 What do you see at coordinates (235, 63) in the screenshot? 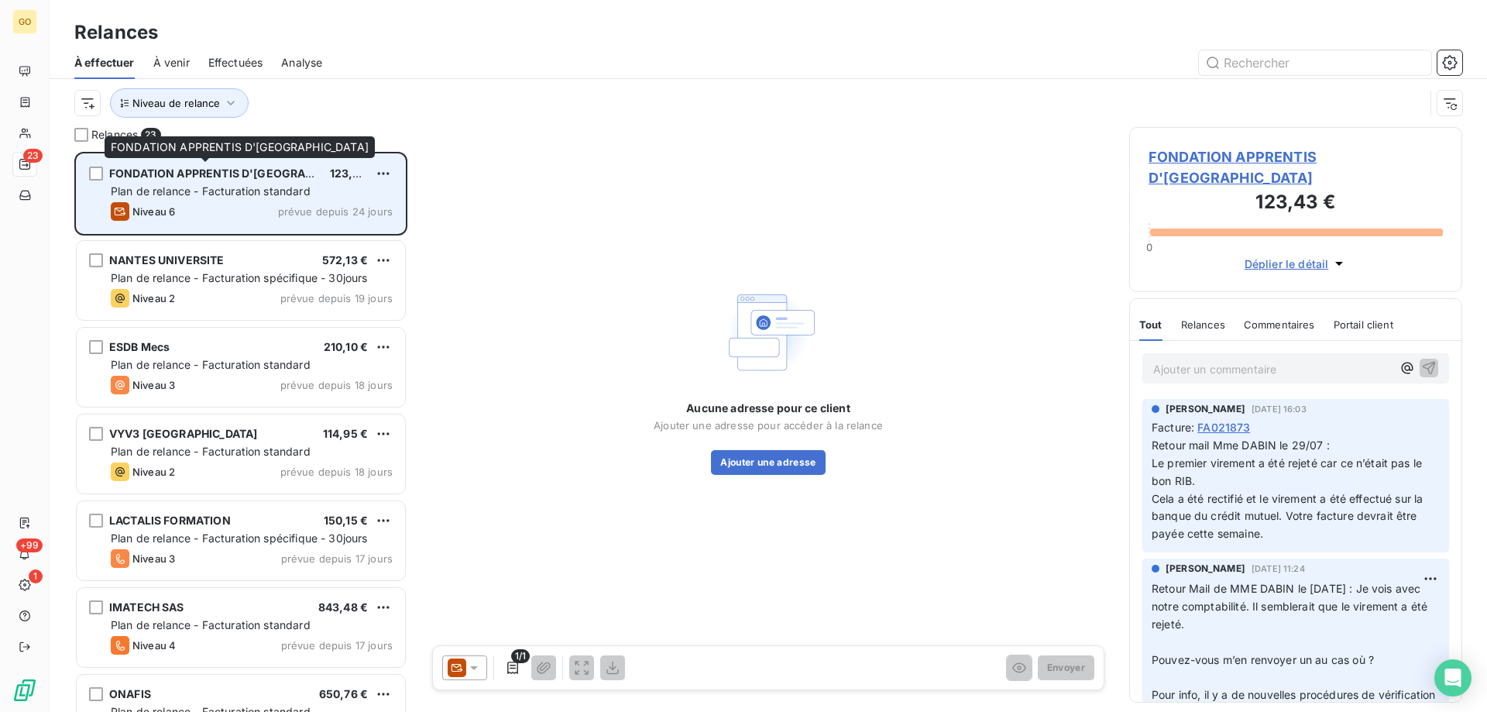
I see `span: Effectuées` at bounding box center [235, 63].